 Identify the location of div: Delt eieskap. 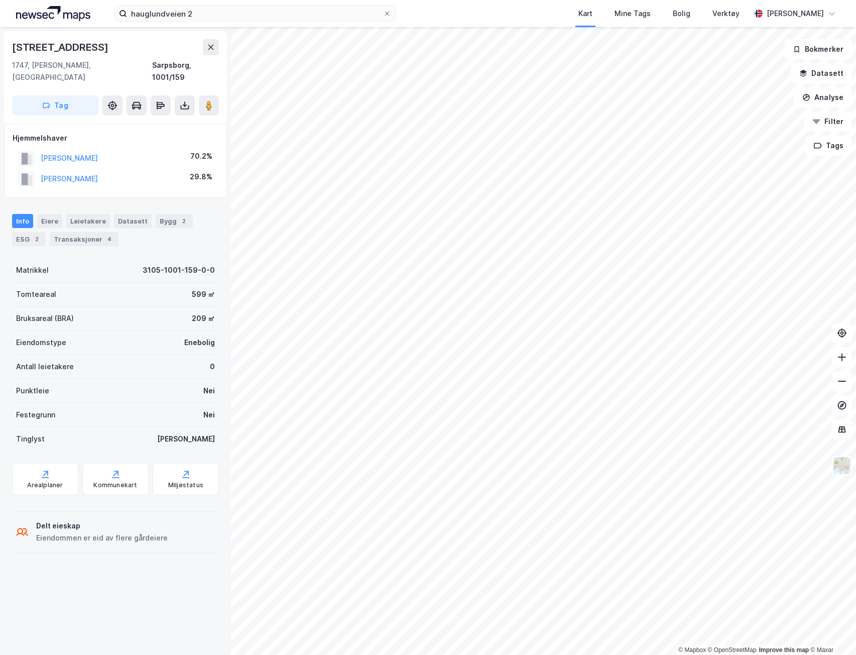
(102, 526).